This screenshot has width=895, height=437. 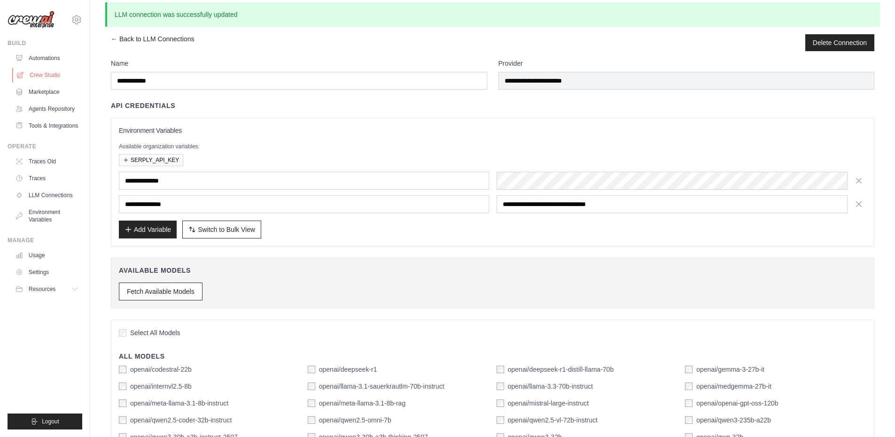 I want to click on a: Traces Old, so click(x=46, y=162).